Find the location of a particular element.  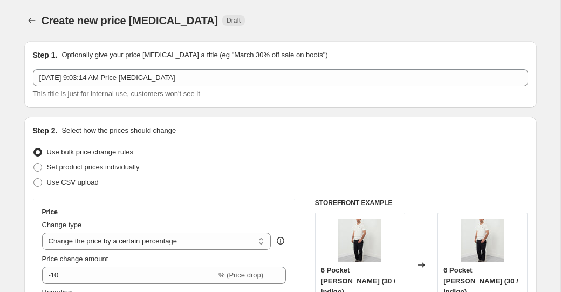

input: 30% off holiday sale is located at coordinates (281, 78).